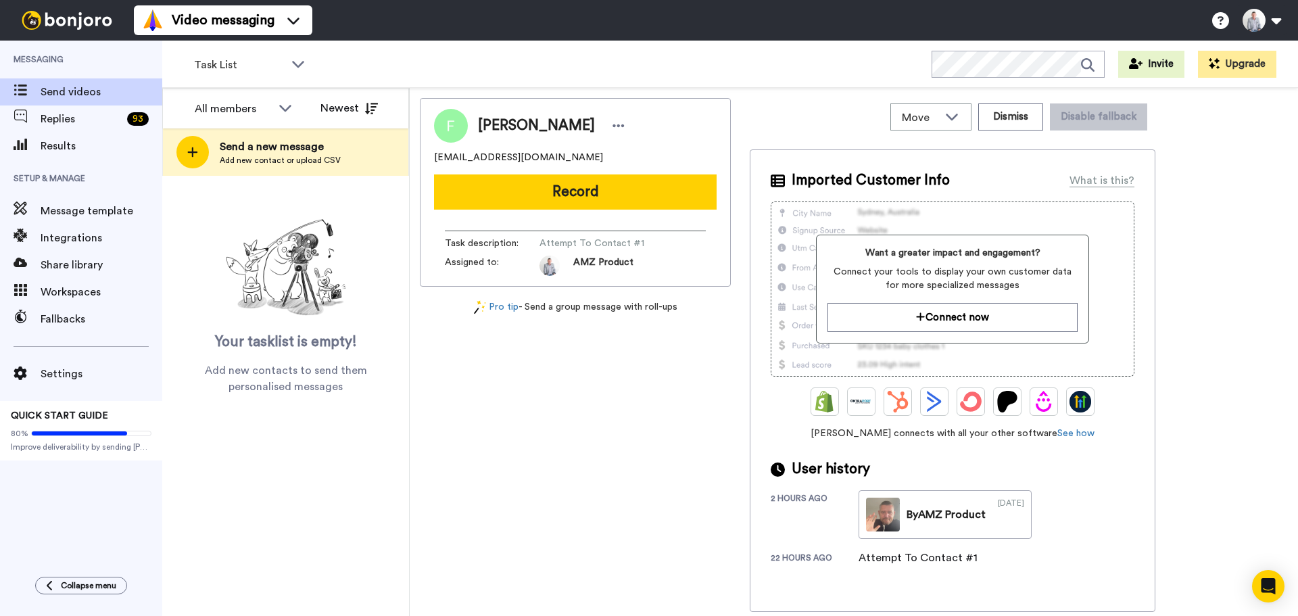  What do you see at coordinates (81, 586) in the screenshot?
I see `button: Collapse menu` at bounding box center [81, 586].